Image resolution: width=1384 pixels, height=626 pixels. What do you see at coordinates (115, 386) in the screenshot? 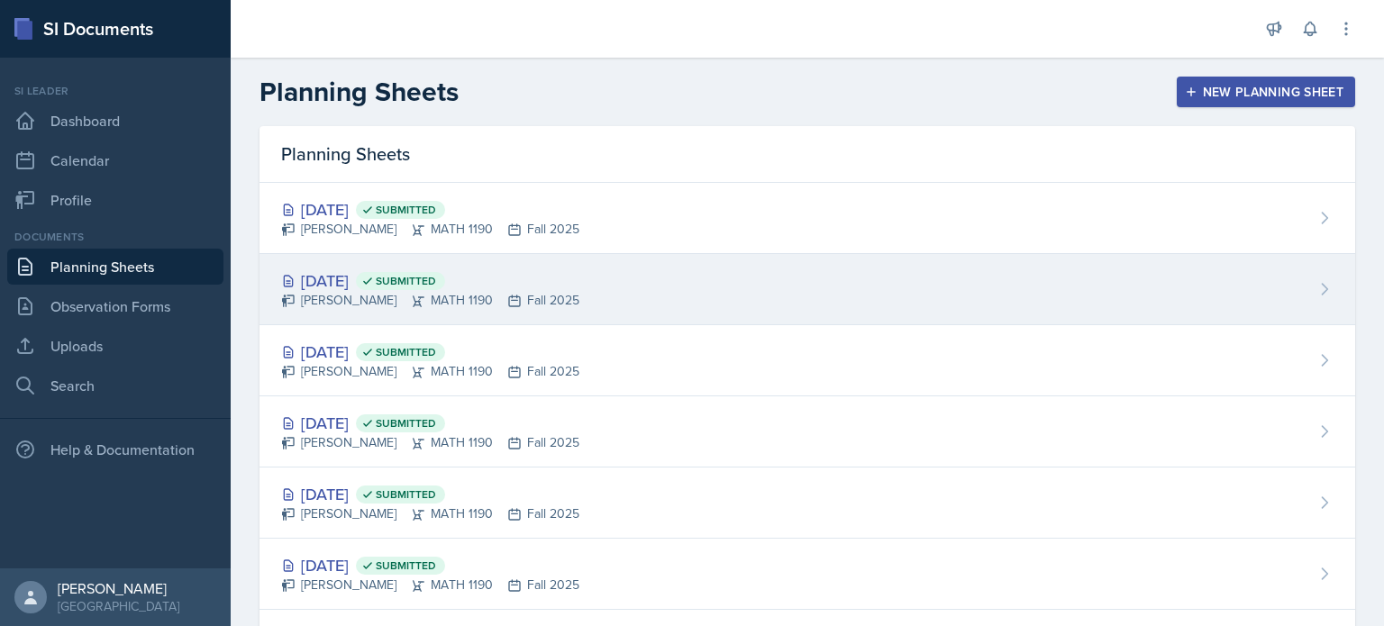
I see `a: Search` at bounding box center [115, 386].